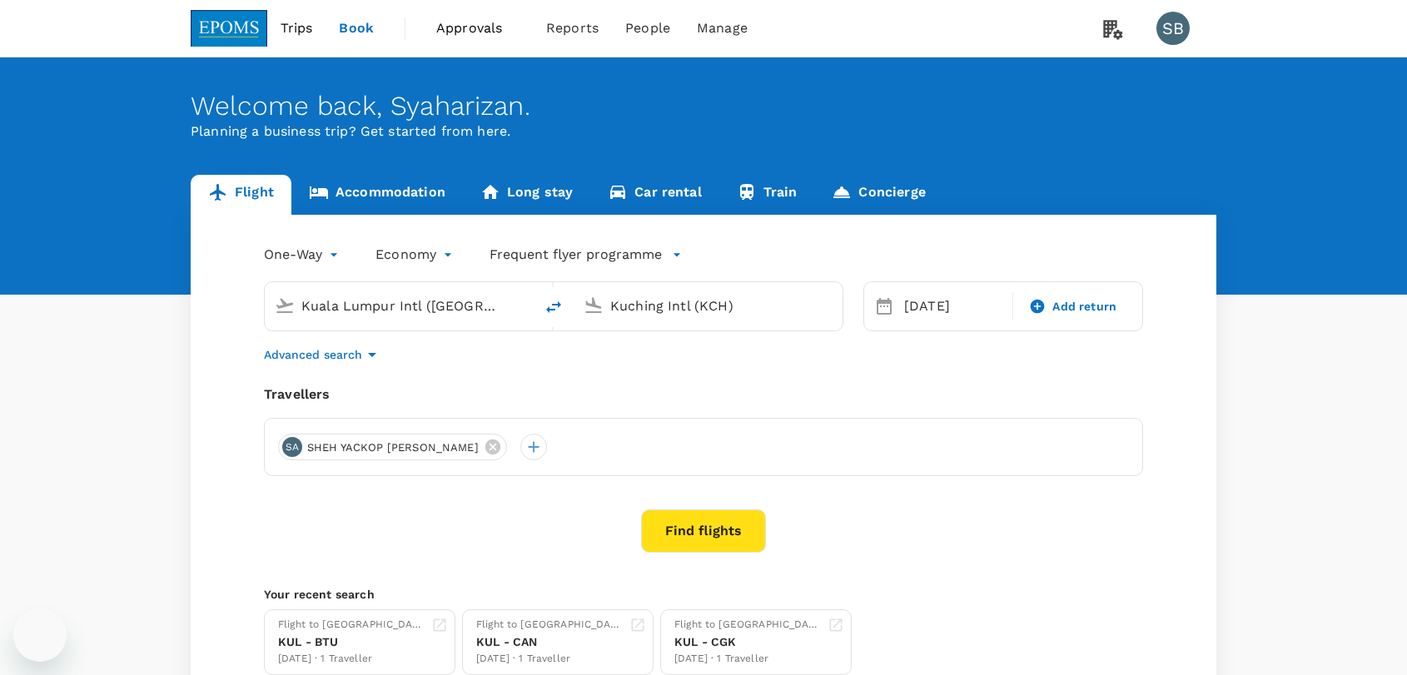  Describe the element at coordinates (704, 531) in the screenshot. I see `button: Find flights` at that location.